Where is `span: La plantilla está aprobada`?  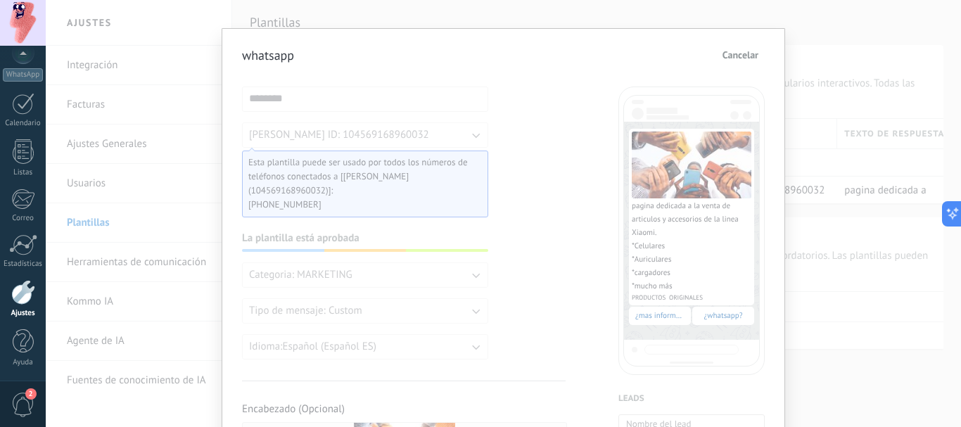 span: La plantilla está aprobada is located at coordinates (300, 239).